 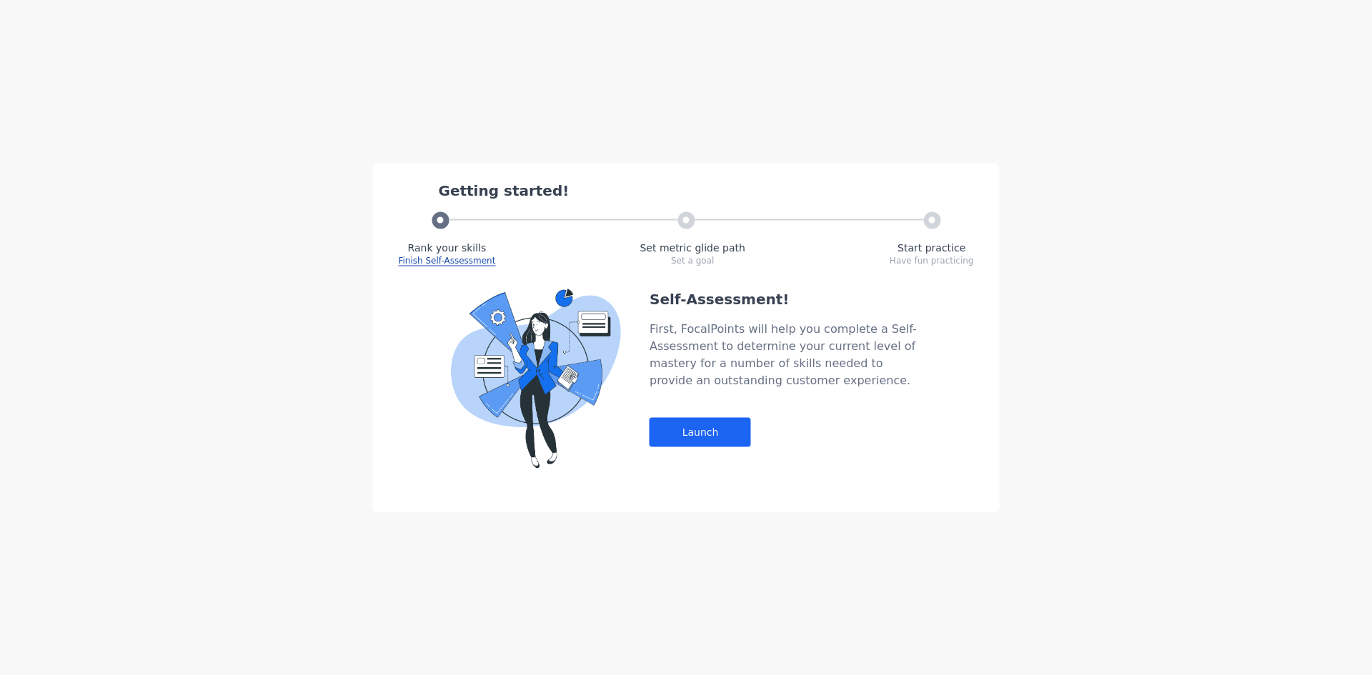 I want to click on span: Finish Self-Assessment, so click(x=447, y=260).